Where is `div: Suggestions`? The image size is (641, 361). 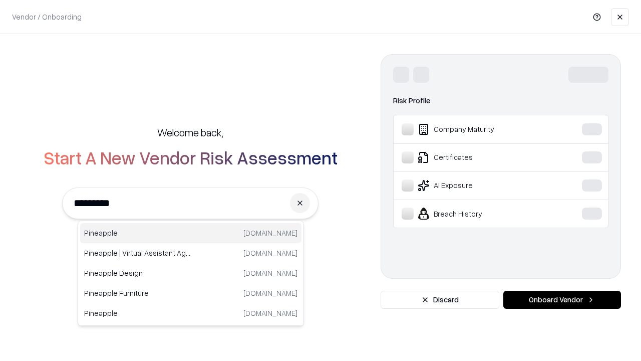 div: Suggestions is located at coordinates (191, 273).